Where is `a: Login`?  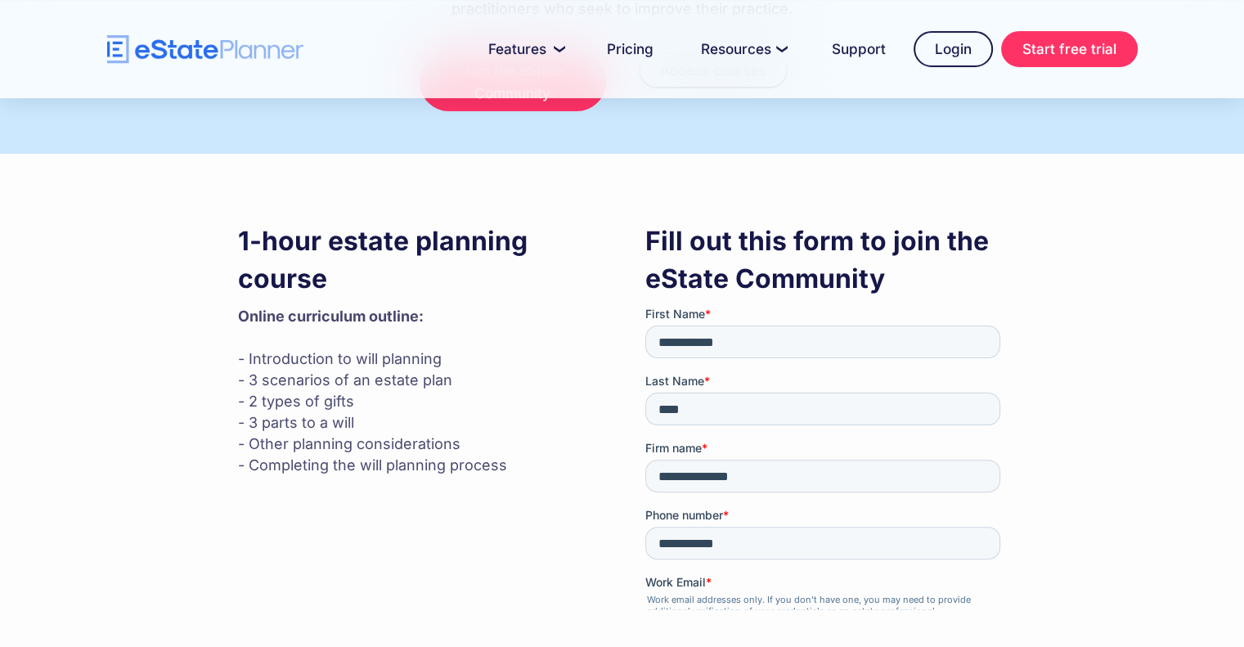
a: Login is located at coordinates (953, 49).